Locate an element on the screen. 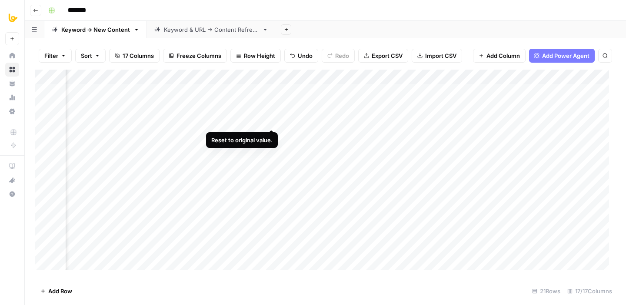 This screenshot has height=305, width=626. button: 17 Columns is located at coordinates (134, 56).